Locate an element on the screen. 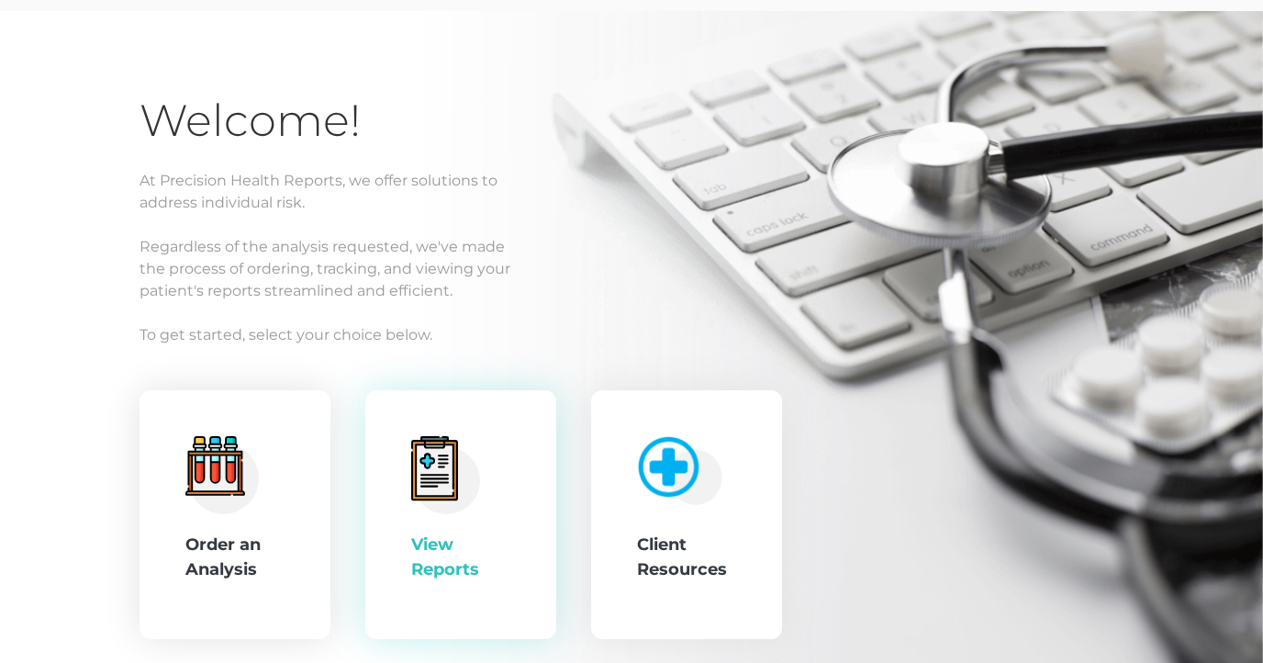  div: Client Resources is located at coordinates (687, 557).